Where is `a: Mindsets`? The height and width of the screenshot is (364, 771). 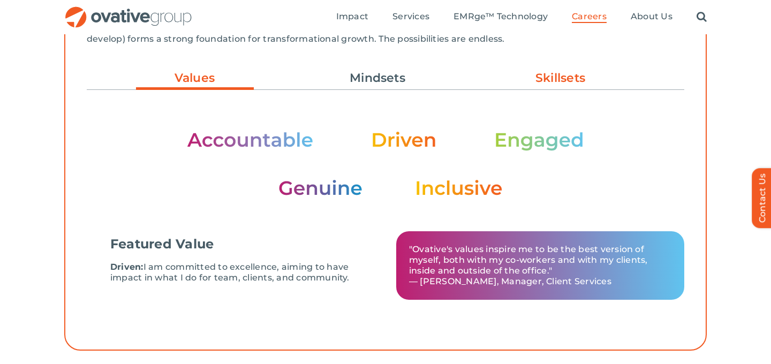
a: Mindsets is located at coordinates (378, 78).